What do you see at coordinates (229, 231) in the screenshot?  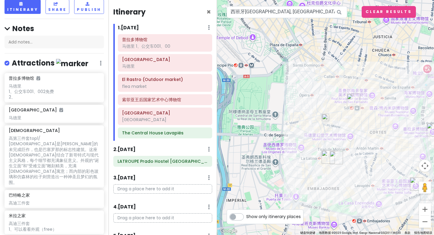 I see `a: 在 Google 地图中打开此区域（会打开一个新窗口）` at bounding box center [229, 231].